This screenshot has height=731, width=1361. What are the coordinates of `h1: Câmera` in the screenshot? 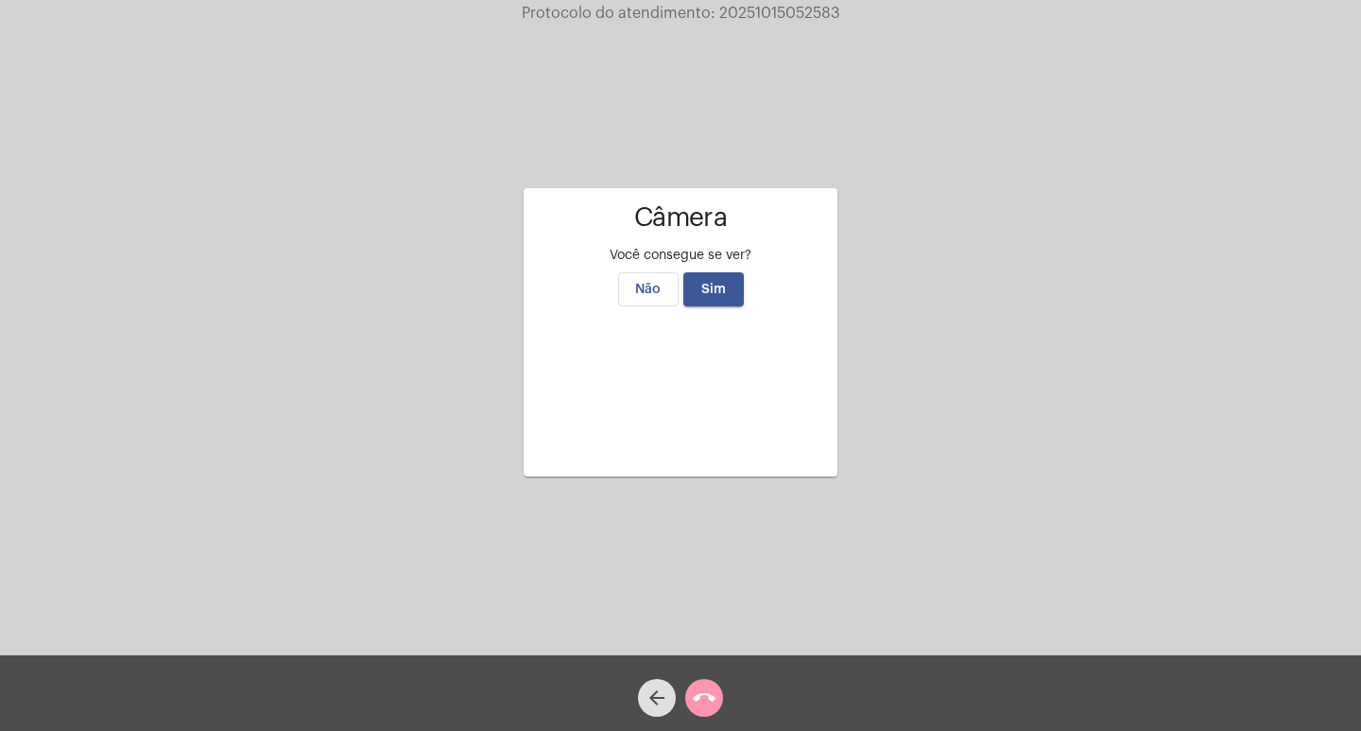 It's located at (681, 217).